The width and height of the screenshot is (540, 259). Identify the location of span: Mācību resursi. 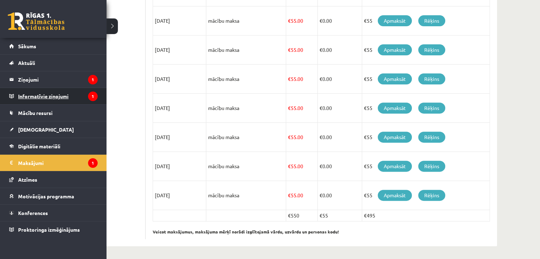
(35, 113).